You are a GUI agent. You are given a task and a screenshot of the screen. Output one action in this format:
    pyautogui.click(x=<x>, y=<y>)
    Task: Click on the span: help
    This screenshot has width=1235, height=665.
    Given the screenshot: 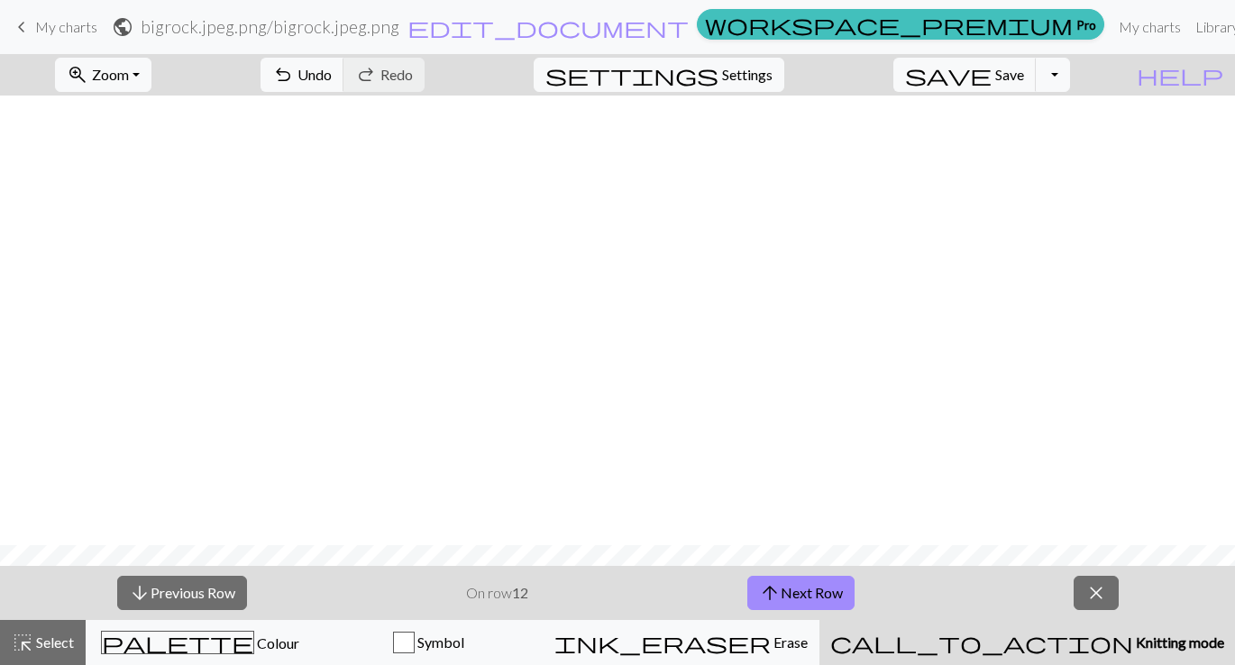 What is the action you would take?
    pyautogui.click(x=1180, y=75)
    